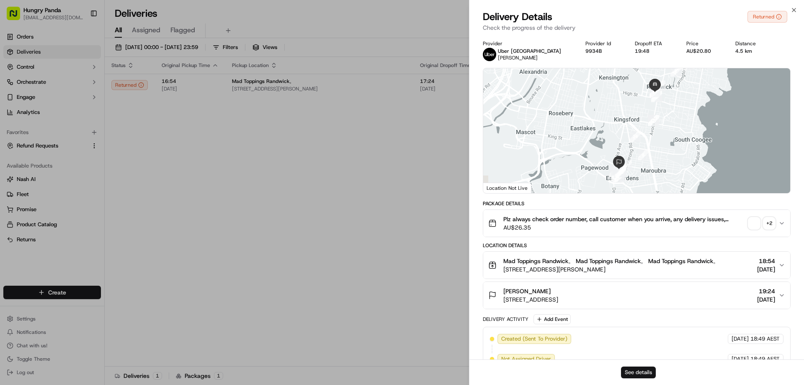  Describe the element at coordinates (621, 172) in the screenshot. I see `div: 23` at that location.